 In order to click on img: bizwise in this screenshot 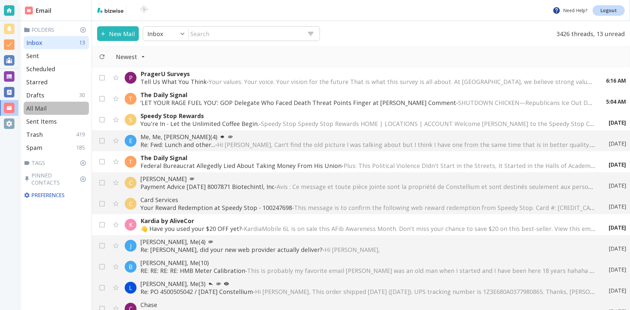, I will do `click(110, 10)`.